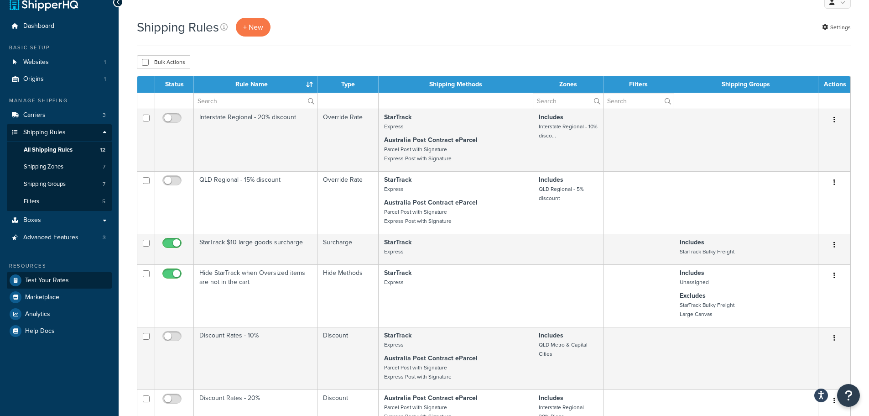  Describe the element at coordinates (836, 27) in the screenshot. I see `a: Settings` at that location.